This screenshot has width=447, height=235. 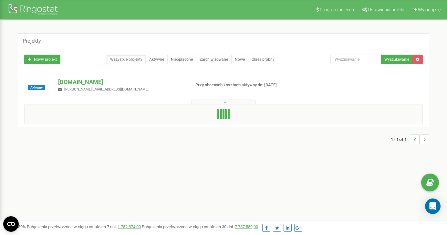 What do you see at coordinates (36, 88) in the screenshot?
I see `span: Aktywny` at bounding box center [36, 88].